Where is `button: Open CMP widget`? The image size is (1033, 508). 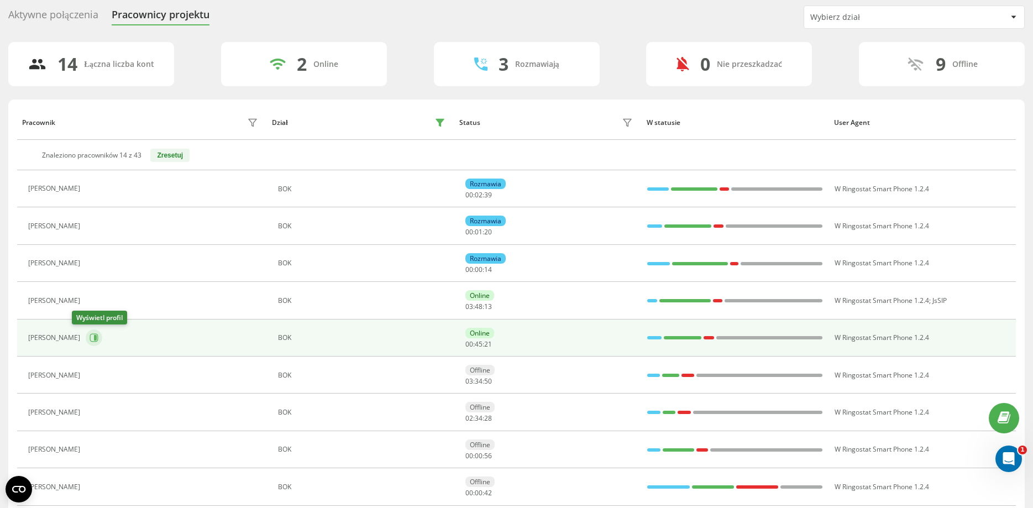
button: Open CMP widget is located at coordinates (19, 489).